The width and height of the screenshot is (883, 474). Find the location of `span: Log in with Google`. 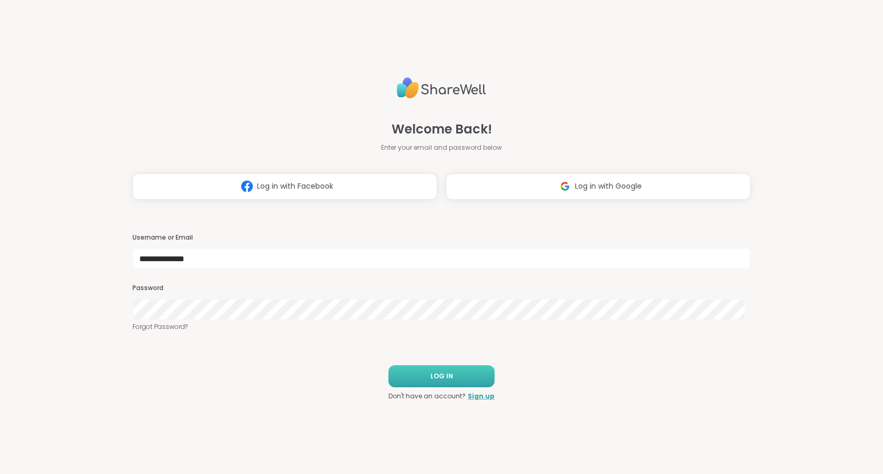

span: Log in with Google is located at coordinates (608, 186).